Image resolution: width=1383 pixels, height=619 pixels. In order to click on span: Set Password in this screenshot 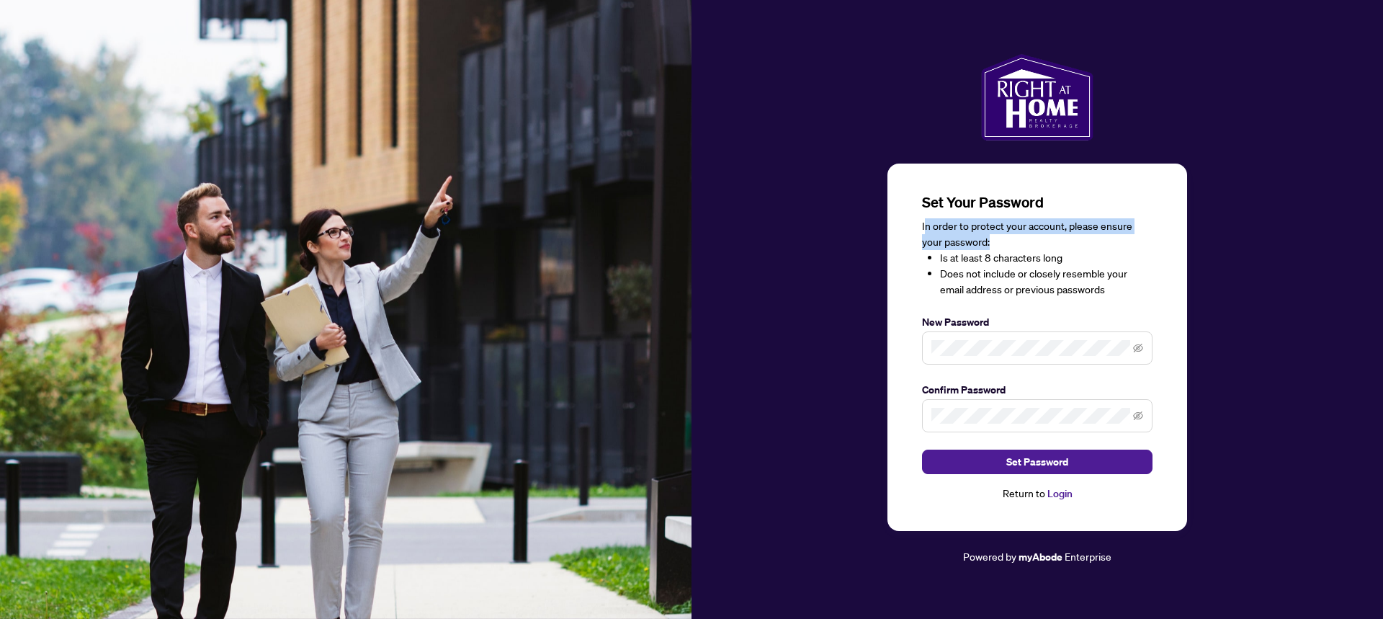, I will do `click(1037, 462)`.